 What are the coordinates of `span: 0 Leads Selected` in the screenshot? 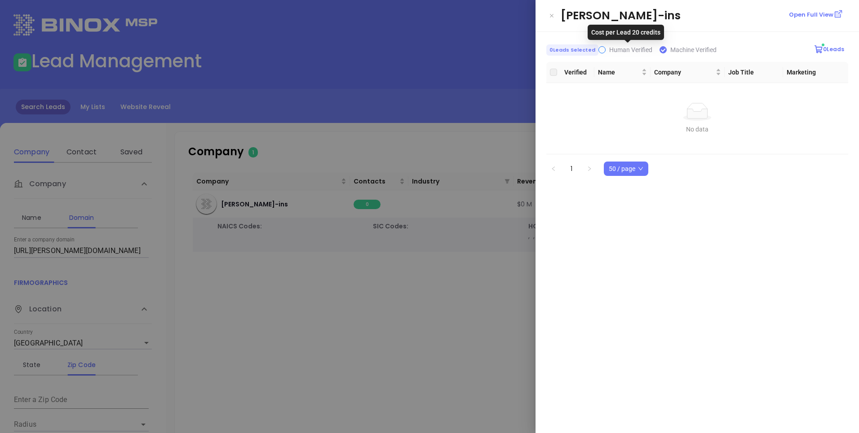 It's located at (572, 50).